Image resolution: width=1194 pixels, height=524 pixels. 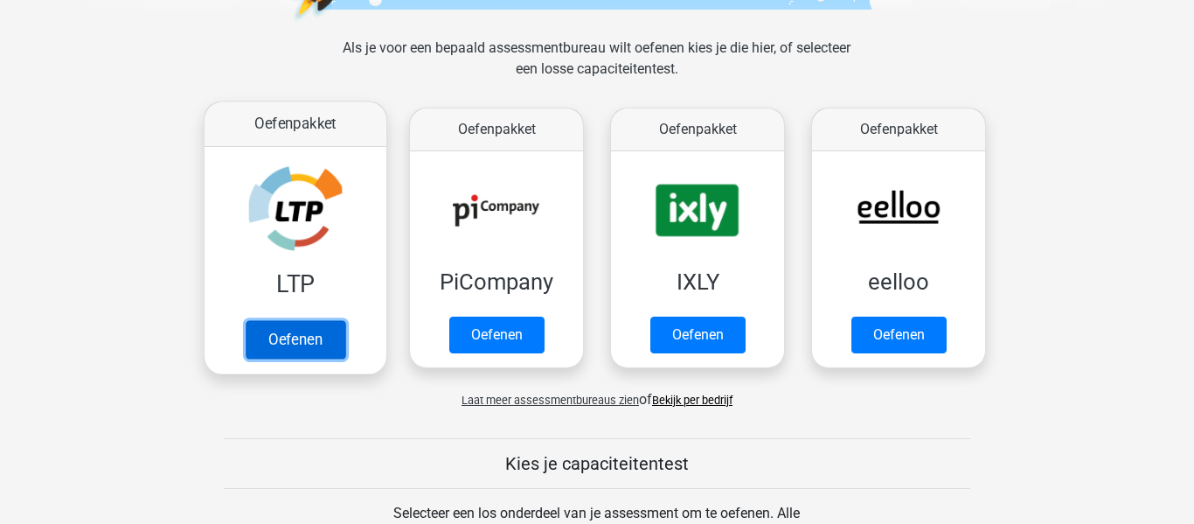 I want to click on h5: Kies je capaciteitentest, so click(x=597, y=463).